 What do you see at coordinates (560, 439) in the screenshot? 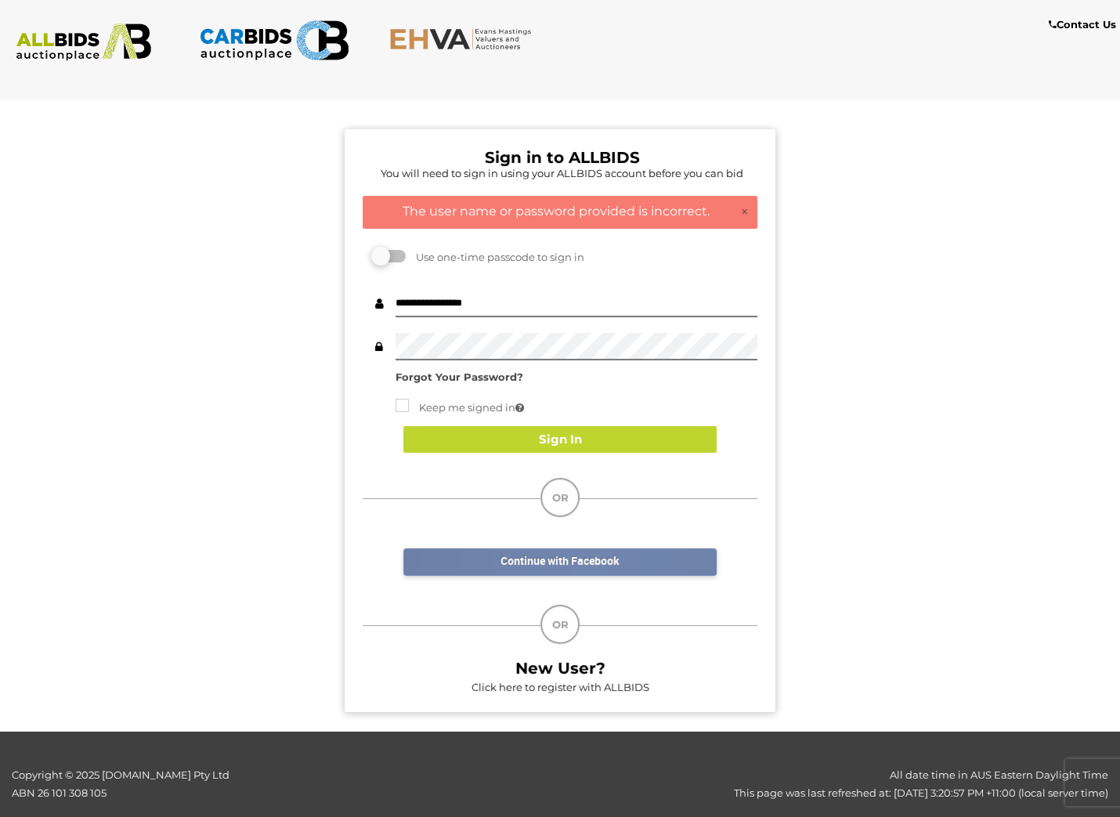
I see `button: Sign In` at bounding box center [560, 439].